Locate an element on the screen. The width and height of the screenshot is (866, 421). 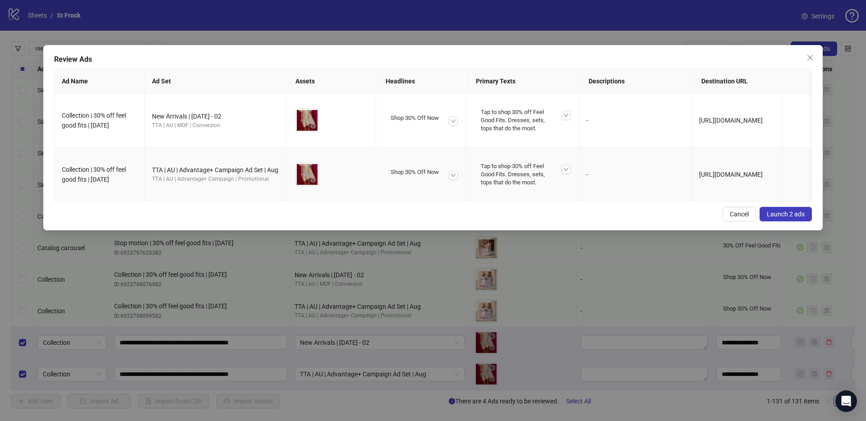
div: TTA | AU | Advantage+ Campaign | Promotional is located at coordinates (215, 179).